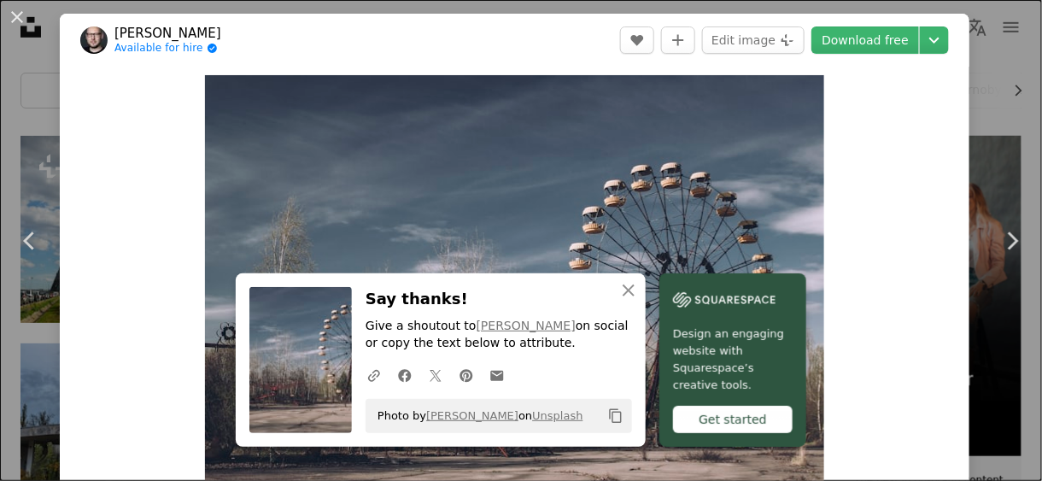 Image resolution: width=1042 pixels, height=481 pixels. I want to click on a: Next, so click(1012, 241).